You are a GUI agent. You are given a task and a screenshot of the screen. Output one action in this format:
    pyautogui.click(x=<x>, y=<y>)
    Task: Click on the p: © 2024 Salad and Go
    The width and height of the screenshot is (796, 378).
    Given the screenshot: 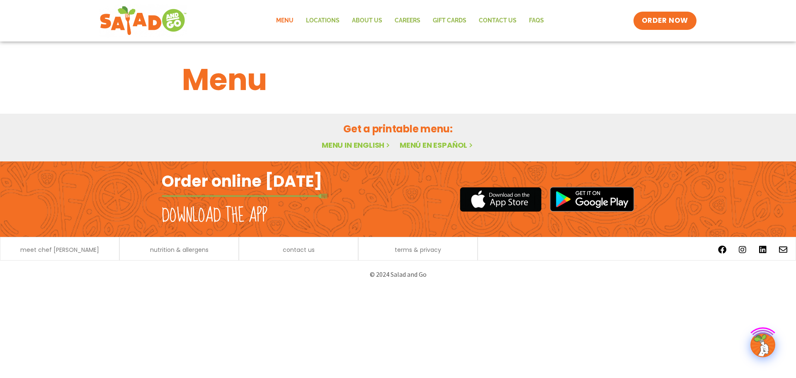 What is the action you would take?
    pyautogui.click(x=398, y=274)
    